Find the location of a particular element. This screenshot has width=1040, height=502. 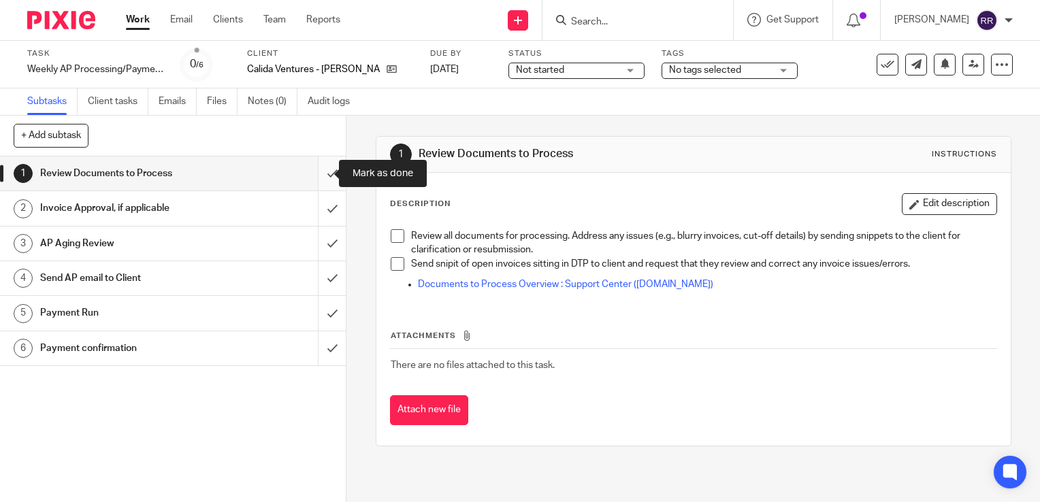

span: Get Support is located at coordinates (792, 20).